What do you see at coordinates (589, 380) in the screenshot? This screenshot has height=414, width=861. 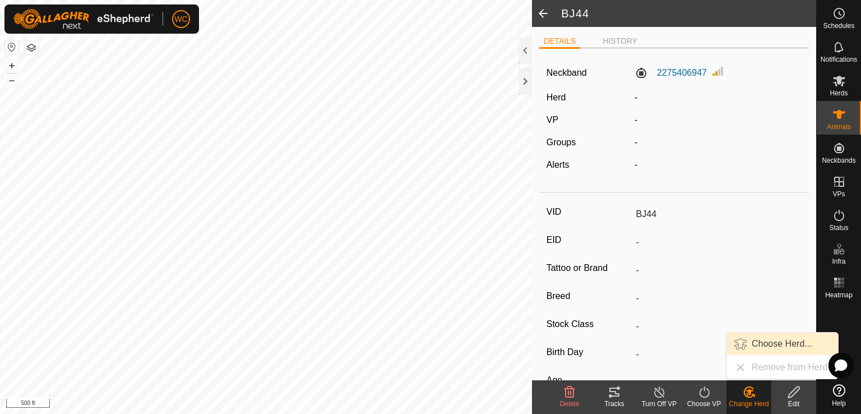 I see `label: Age` at bounding box center [589, 380].